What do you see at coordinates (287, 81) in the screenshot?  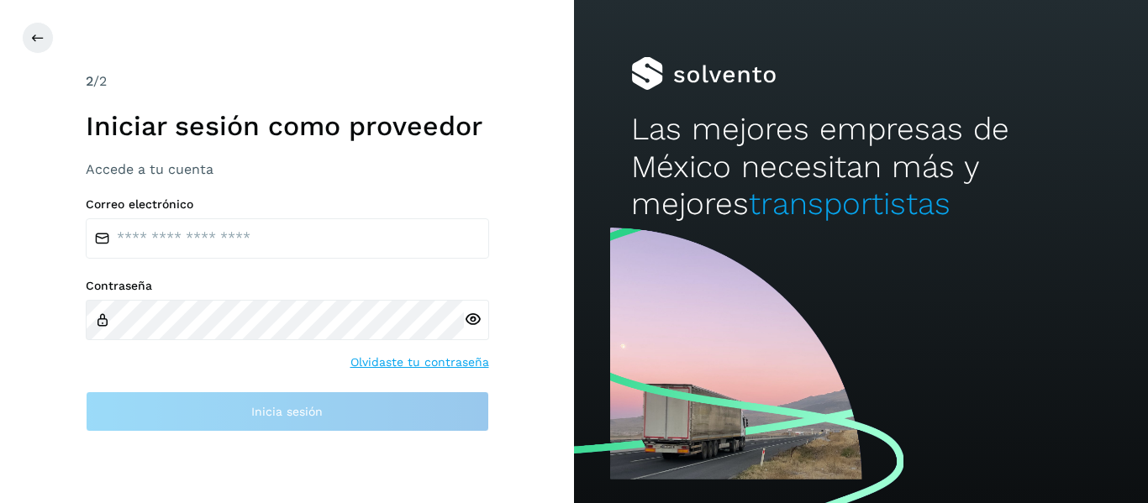 I see `div: /2` at bounding box center [287, 81].